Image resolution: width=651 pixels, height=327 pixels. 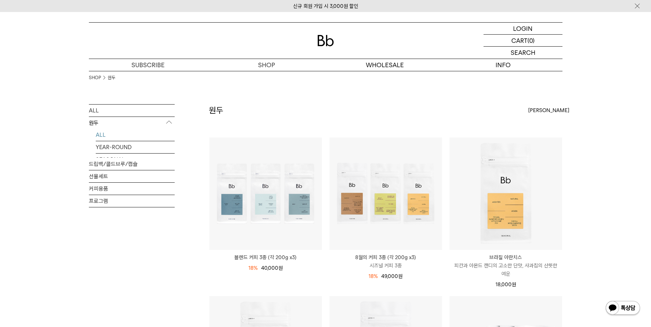 I want to click on p: 8월의 커피 3종 (각 200g x3), so click(x=386, y=258).